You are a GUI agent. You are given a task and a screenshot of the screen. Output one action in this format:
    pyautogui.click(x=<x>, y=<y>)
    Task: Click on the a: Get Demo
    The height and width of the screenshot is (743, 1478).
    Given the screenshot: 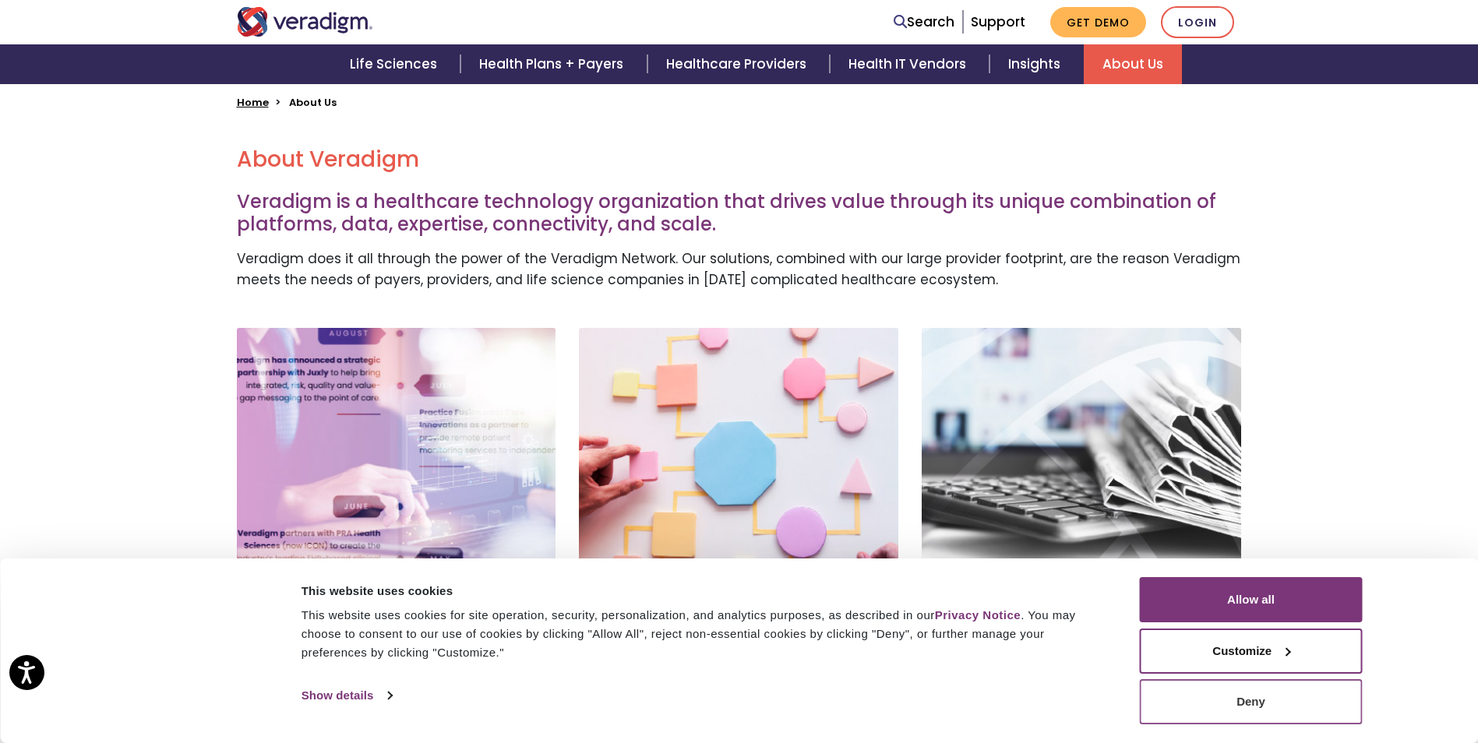 What is the action you would take?
    pyautogui.click(x=1098, y=22)
    